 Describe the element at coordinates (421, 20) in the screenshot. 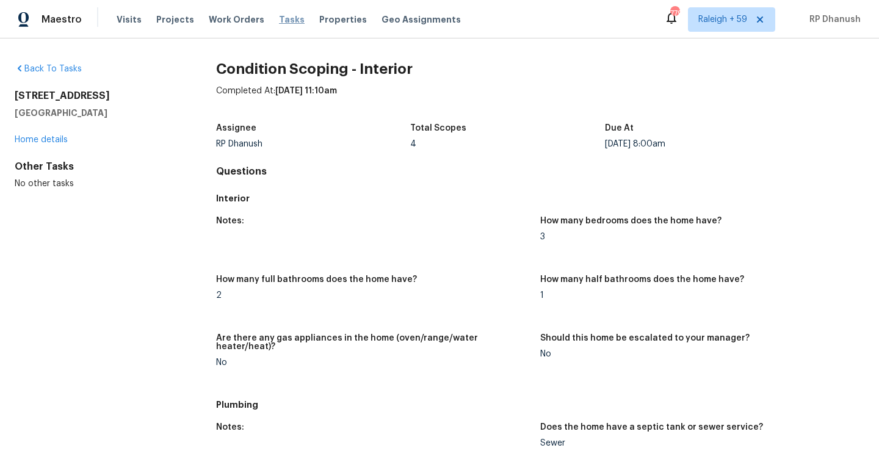

I see `span: Geo Assignments` at that location.